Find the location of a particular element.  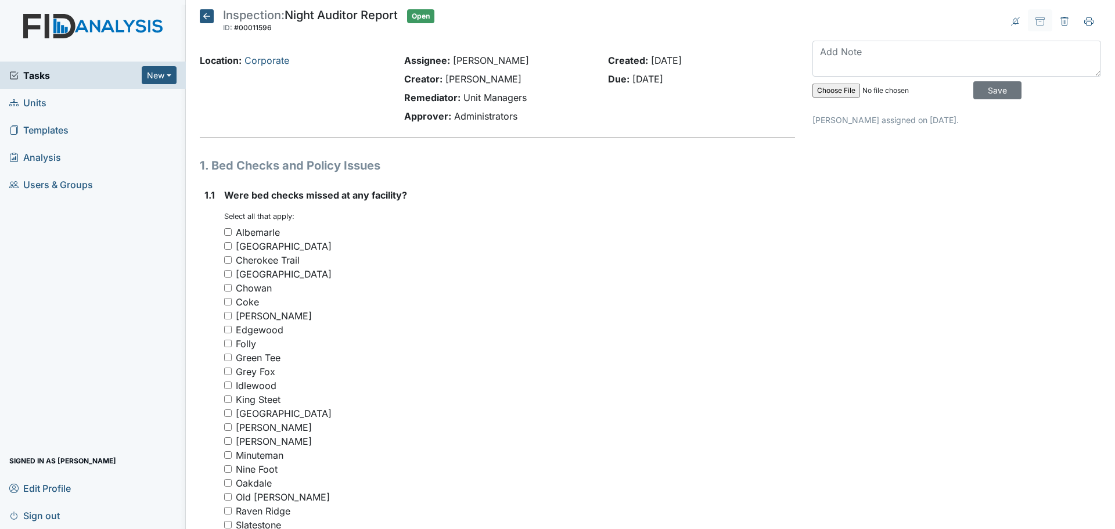

input: Cherokee Trail is located at coordinates (228, 260).